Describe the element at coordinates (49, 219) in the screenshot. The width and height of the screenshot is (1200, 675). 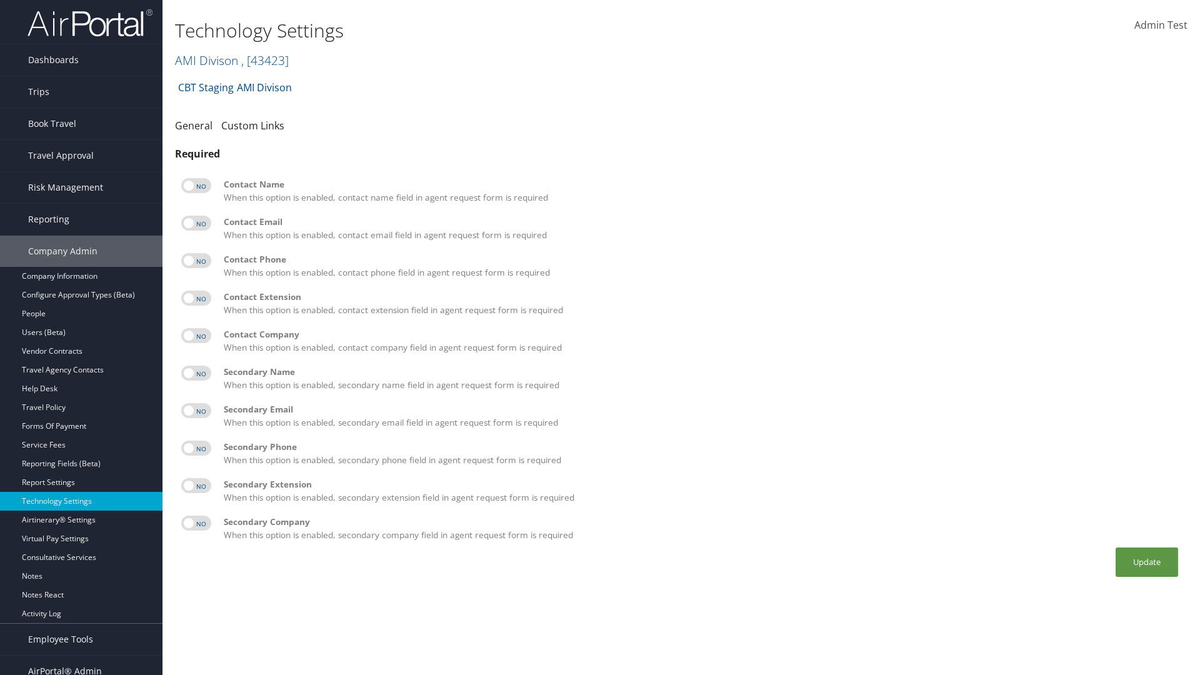
I see `span: Reporting` at that location.